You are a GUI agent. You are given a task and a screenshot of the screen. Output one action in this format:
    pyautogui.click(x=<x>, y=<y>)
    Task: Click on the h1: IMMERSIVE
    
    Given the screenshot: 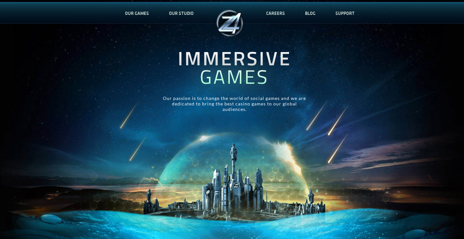 What is the action you would take?
    pyautogui.click(x=234, y=58)
    